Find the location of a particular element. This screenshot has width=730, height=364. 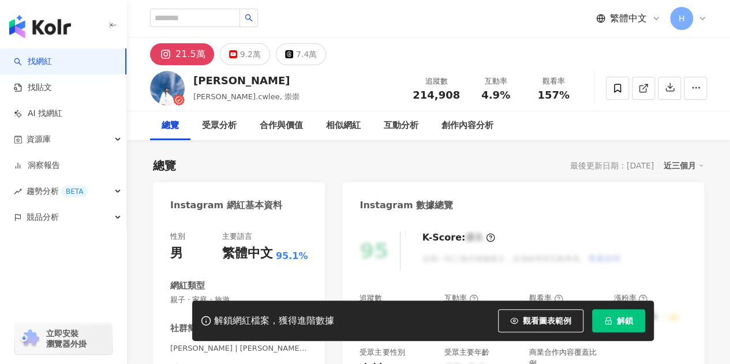

span: 立即安裝 瀏覽器外掛 is located at coordinates (66, 339).